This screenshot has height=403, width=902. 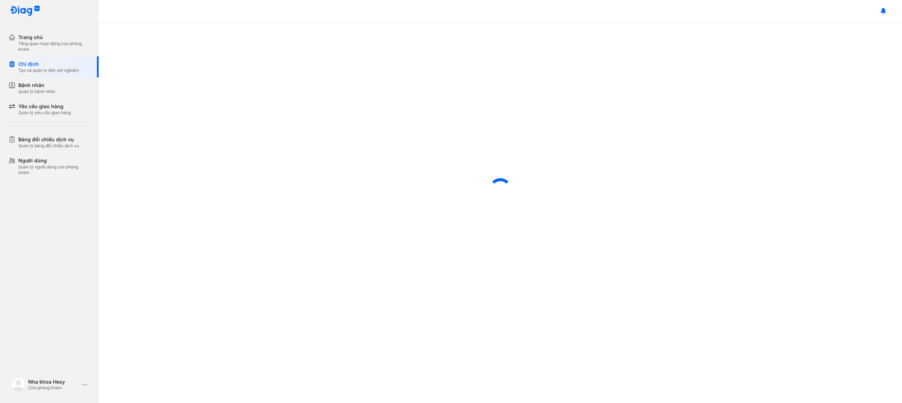 I want to click on div: Quản lý bảng đối chiếu dịch vụ, so click(x=49, y=146).